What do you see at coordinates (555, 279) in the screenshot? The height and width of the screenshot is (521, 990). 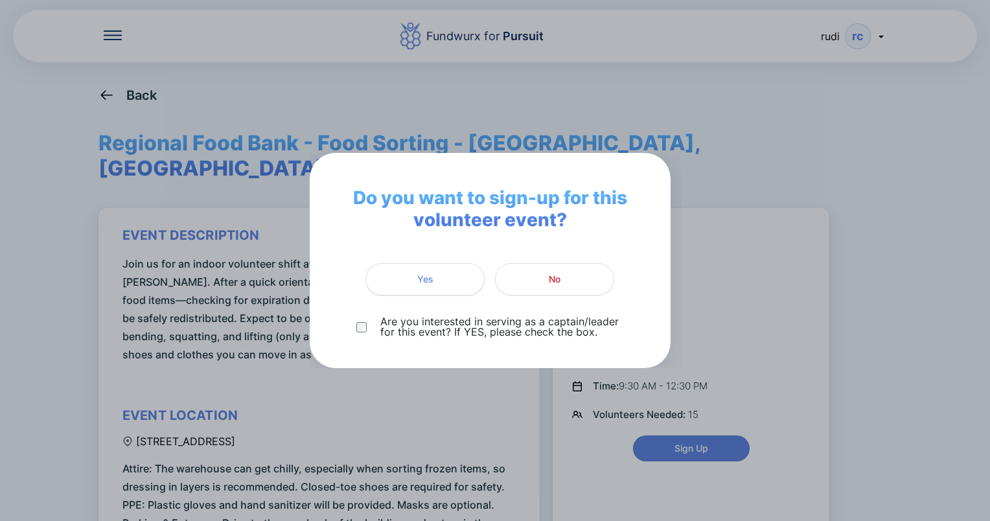 I see `span: No` at bounding box center [555, 279].